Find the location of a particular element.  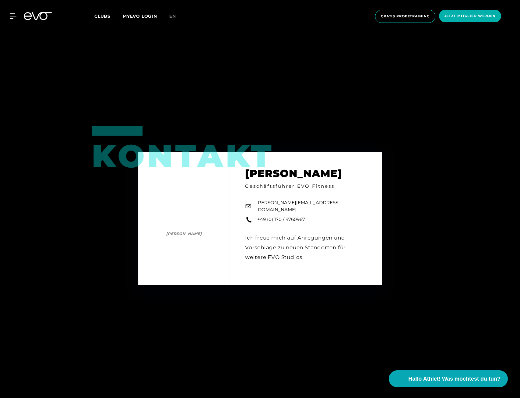

span: Jetzt Mitglied werden is located at coordinates (470, 16).